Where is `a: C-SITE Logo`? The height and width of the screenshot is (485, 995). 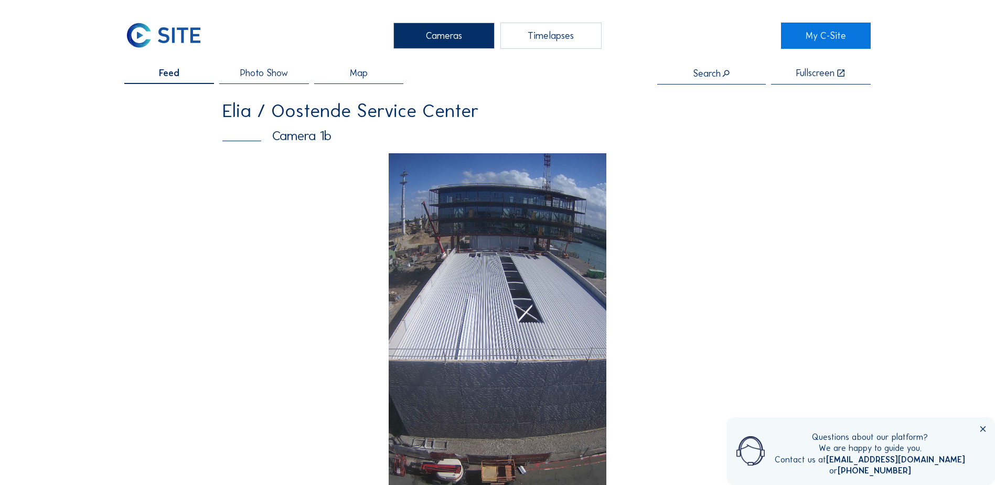
a: C-SITE Logo is located at coordinates (169, 36).